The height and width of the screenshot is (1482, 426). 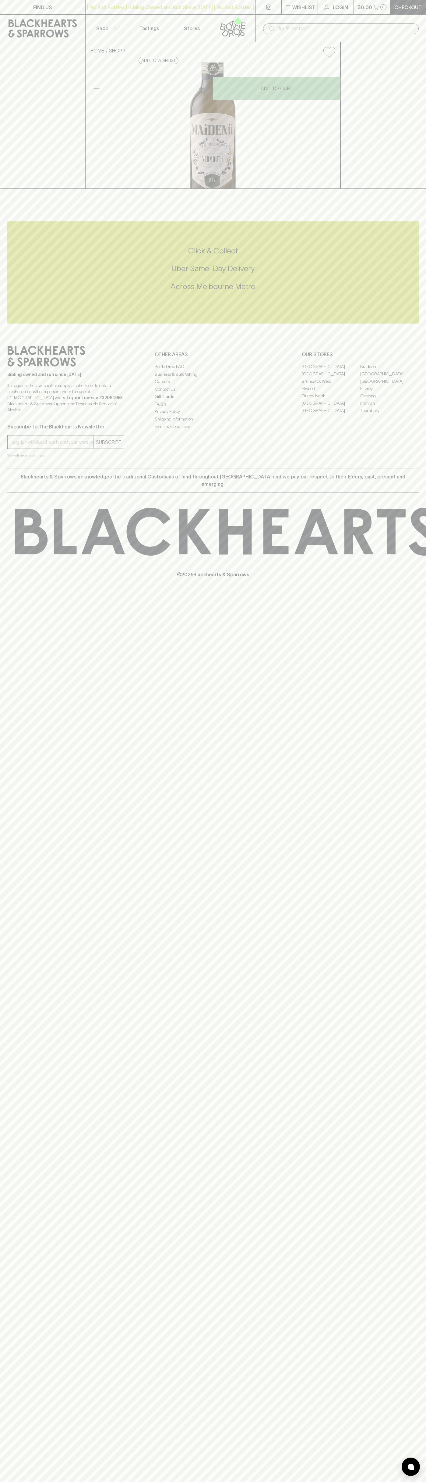 What do you see at coordinates (213, 480) in the screenshot?
I see `p: Blackhearts & Sparrows acknowledges the traditional Custodians of land throughout [GEOGRAPHIC_DAT...` at bounding box center [213, 480].